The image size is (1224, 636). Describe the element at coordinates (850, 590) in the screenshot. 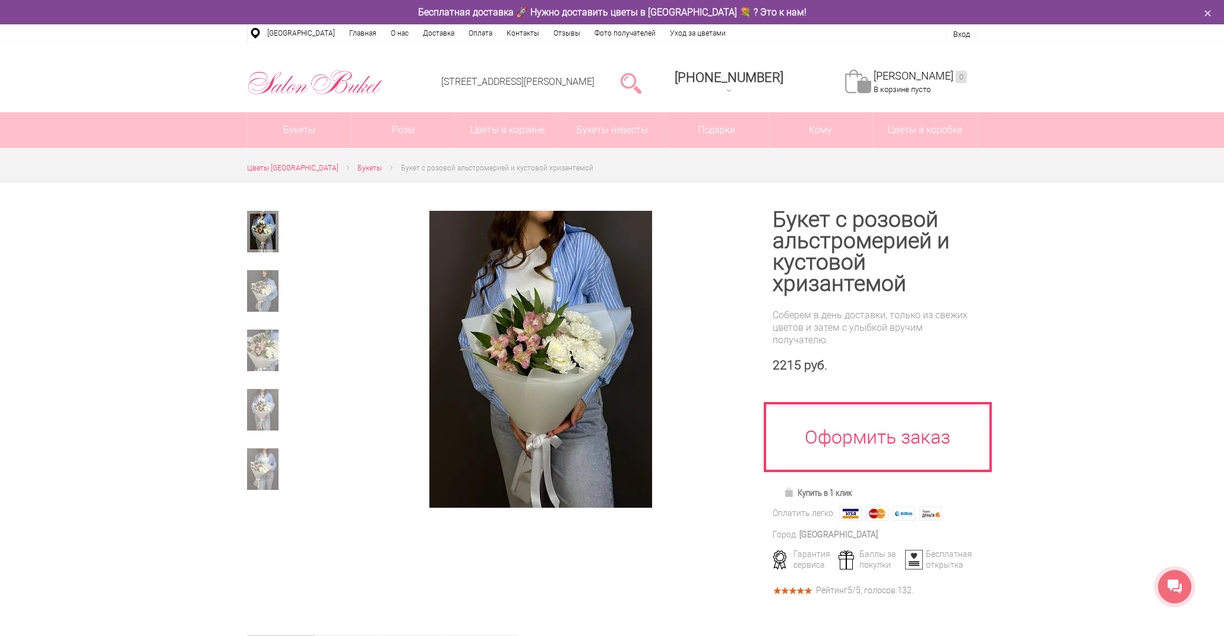

I see `span: 5` at that location.